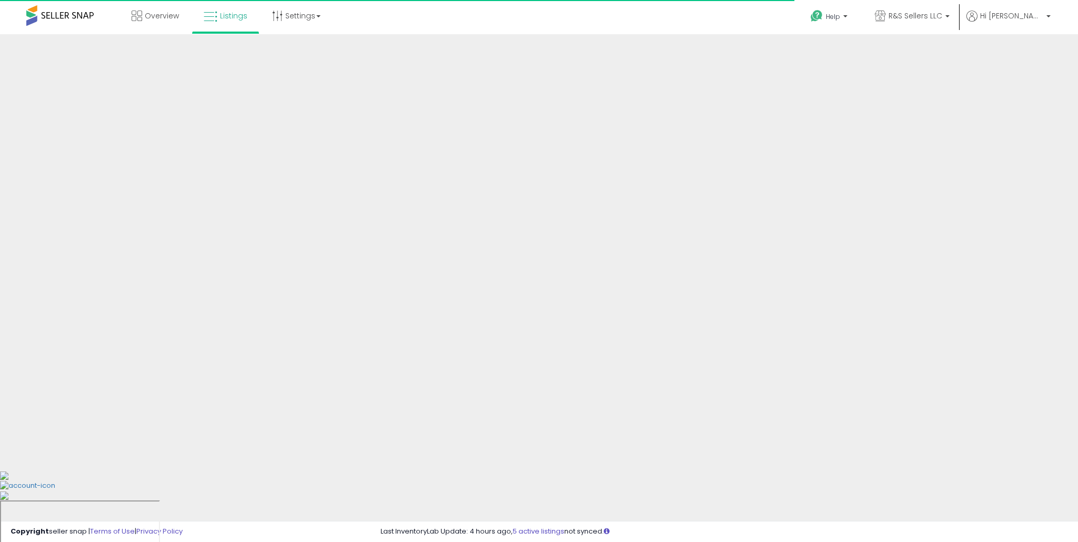 The image size is (1078, 542). I want to click on span: Listings, so click(234, 16).